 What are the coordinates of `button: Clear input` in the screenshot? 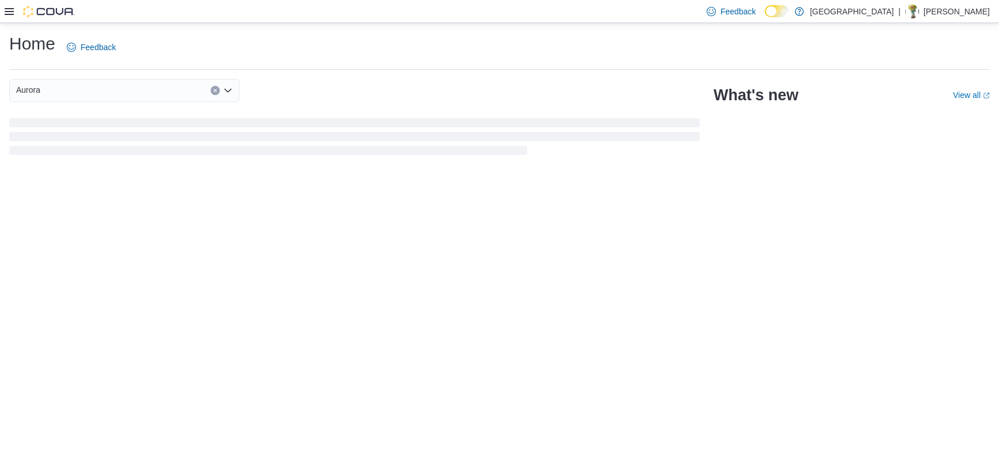 It's located at (215, 90).